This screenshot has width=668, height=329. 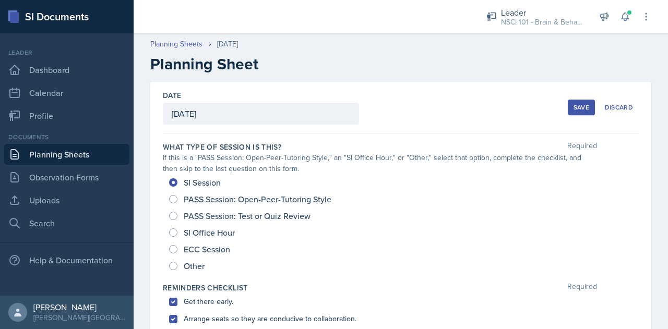 What do you see at coordinates (209, 233) in the screenshot?
I see `span: SI Office Hour` at bounding box center [209, 233].